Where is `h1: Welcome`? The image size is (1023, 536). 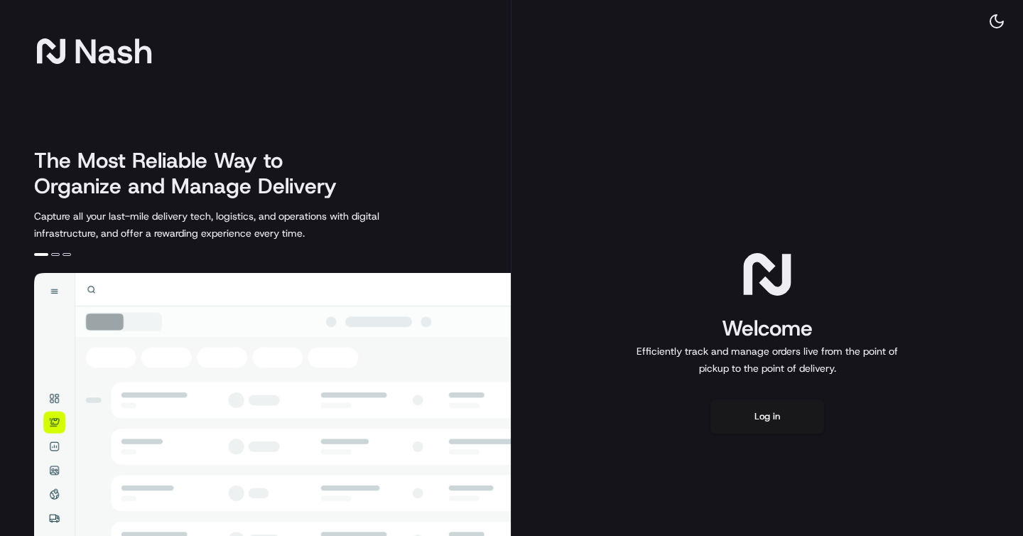
h1: Welcome is located at coordinates (767, 328).